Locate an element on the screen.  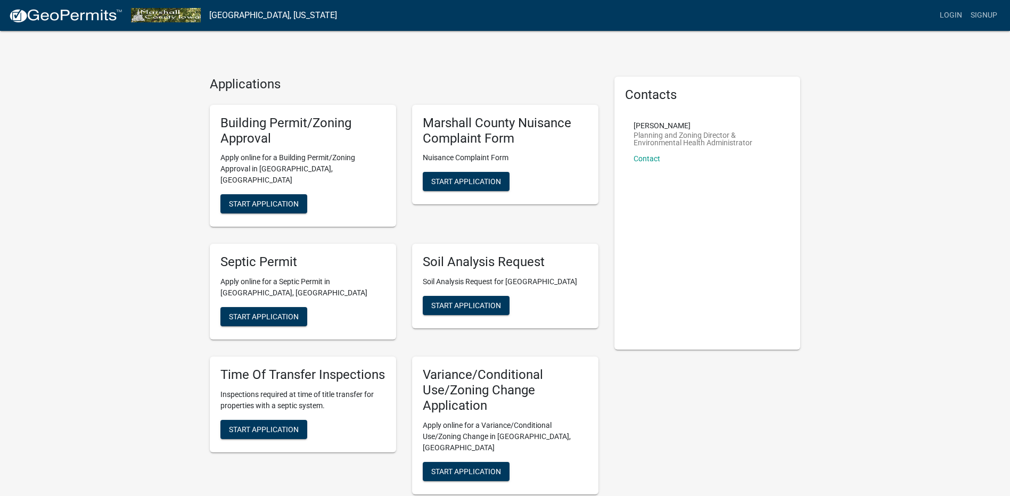
h5: Soil Analysis Request is located at coordinates (505, 262).